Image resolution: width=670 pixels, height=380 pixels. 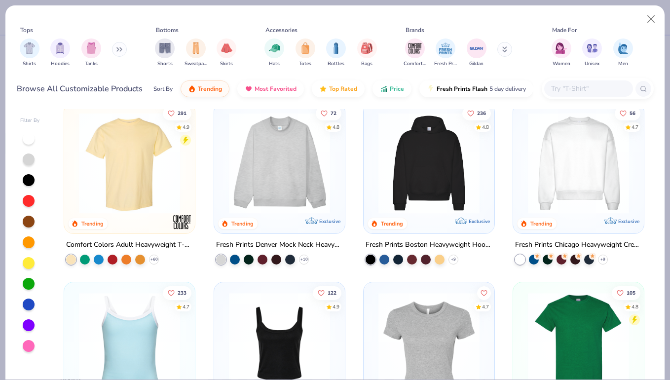 What do you see at coordinates (428, 163) in the screenshot?
I see `img: 91acfc32-fd48-4d6b-bdad-a4c1a30ac3fc` at bounding box center [428, 163].